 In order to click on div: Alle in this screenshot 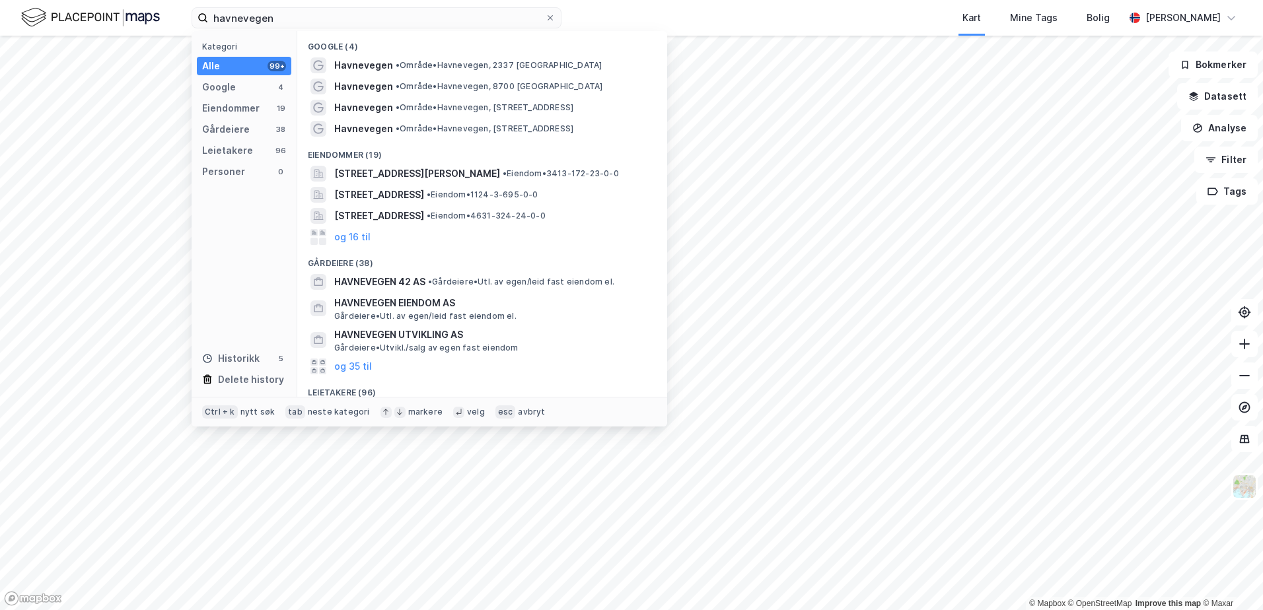, I will do `click(211, 66)`.